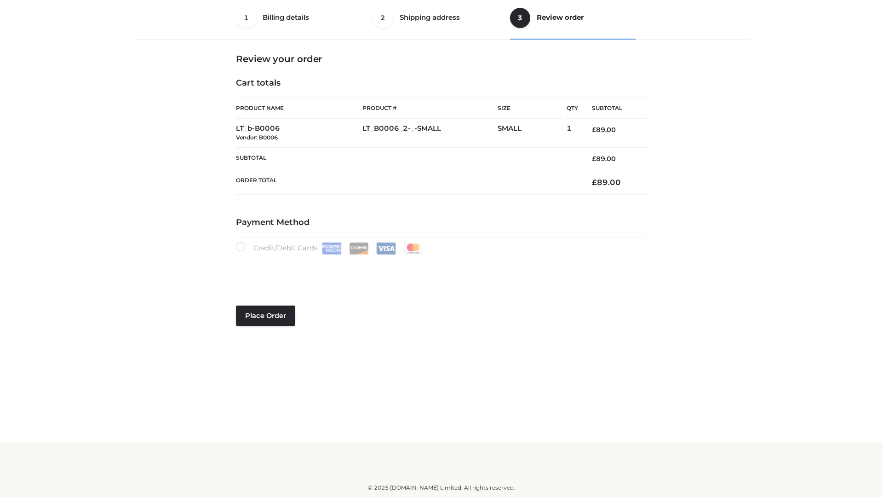 The height and width of the screenshot is (497, 883). Describe the element at coordinates (442, 59) in the screenshot. I see `h3: Review your order` at that location.